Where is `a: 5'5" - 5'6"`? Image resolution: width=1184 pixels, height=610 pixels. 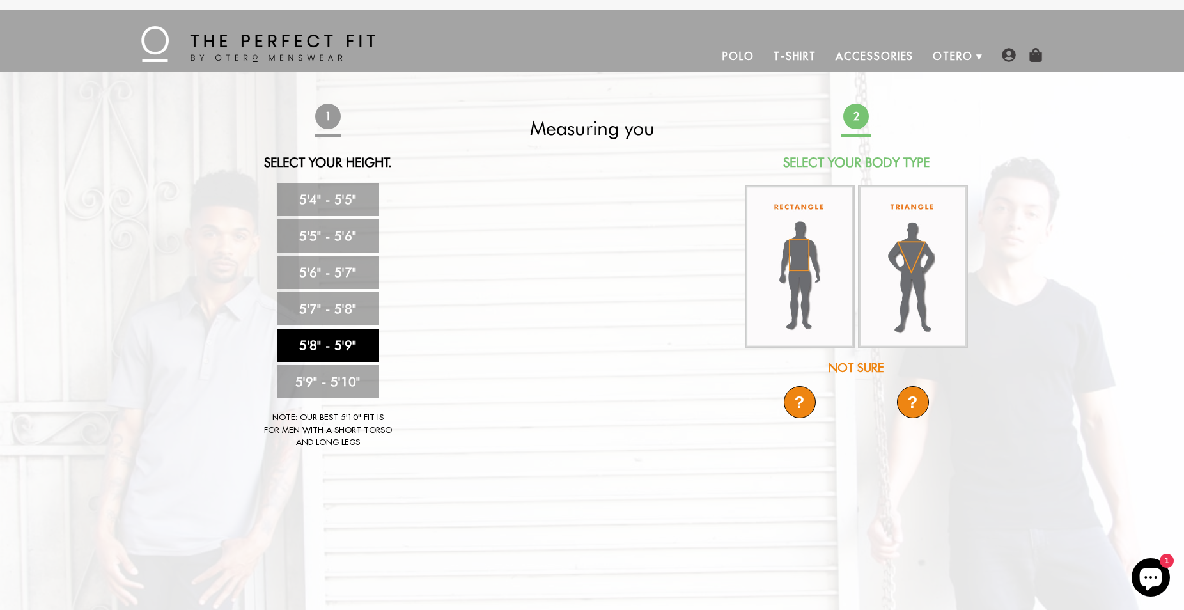
a: 5'5" - 5'6" is located at coordinates (328, 236).